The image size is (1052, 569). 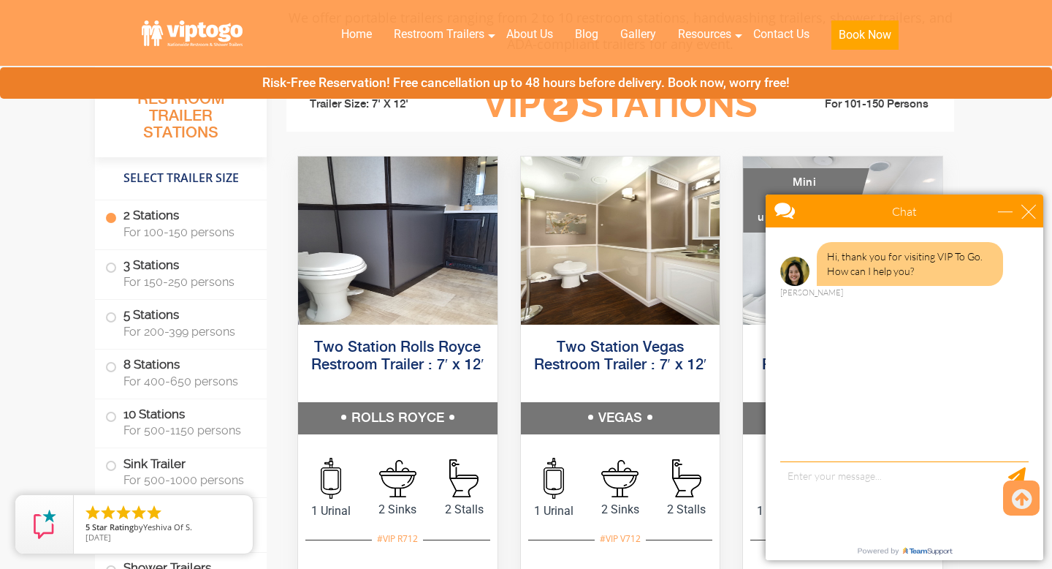 What do you see at coordinates (638, 34) in the screenshot?
I see `a: Gallery` at bounding box center [638, 34].